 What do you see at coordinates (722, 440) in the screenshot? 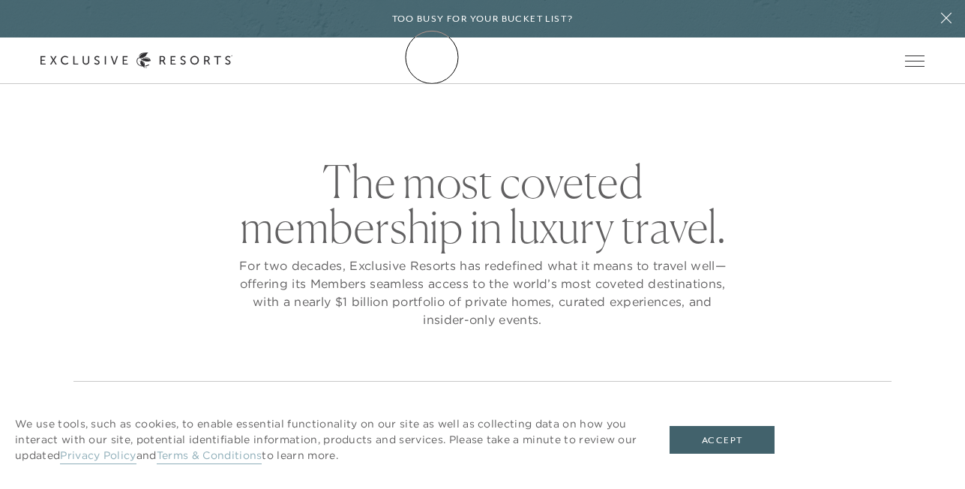
I see `button: Accept` at bounding box center [722, 440].